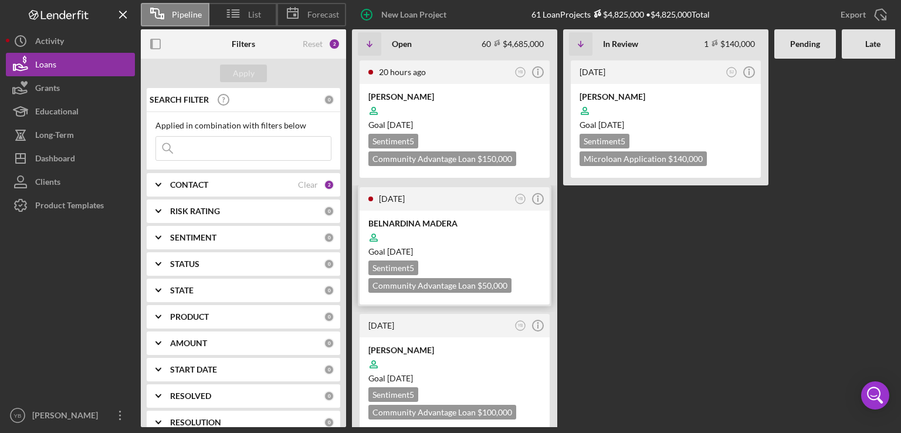 This screenshot has width=901, height=433. What do you see at coordinates (70, 111) in the screenshot?
I see `a: Educational` at bounding box center [70, 111].